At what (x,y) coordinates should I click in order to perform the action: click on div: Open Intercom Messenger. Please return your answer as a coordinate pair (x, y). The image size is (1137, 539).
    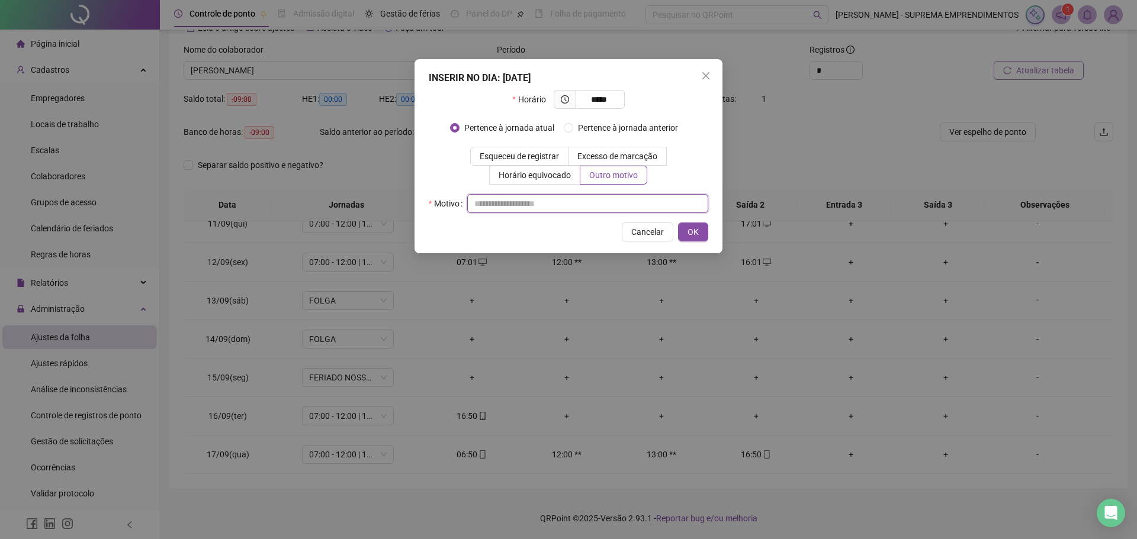
    Looking at the image, I should click on (1111, 513).